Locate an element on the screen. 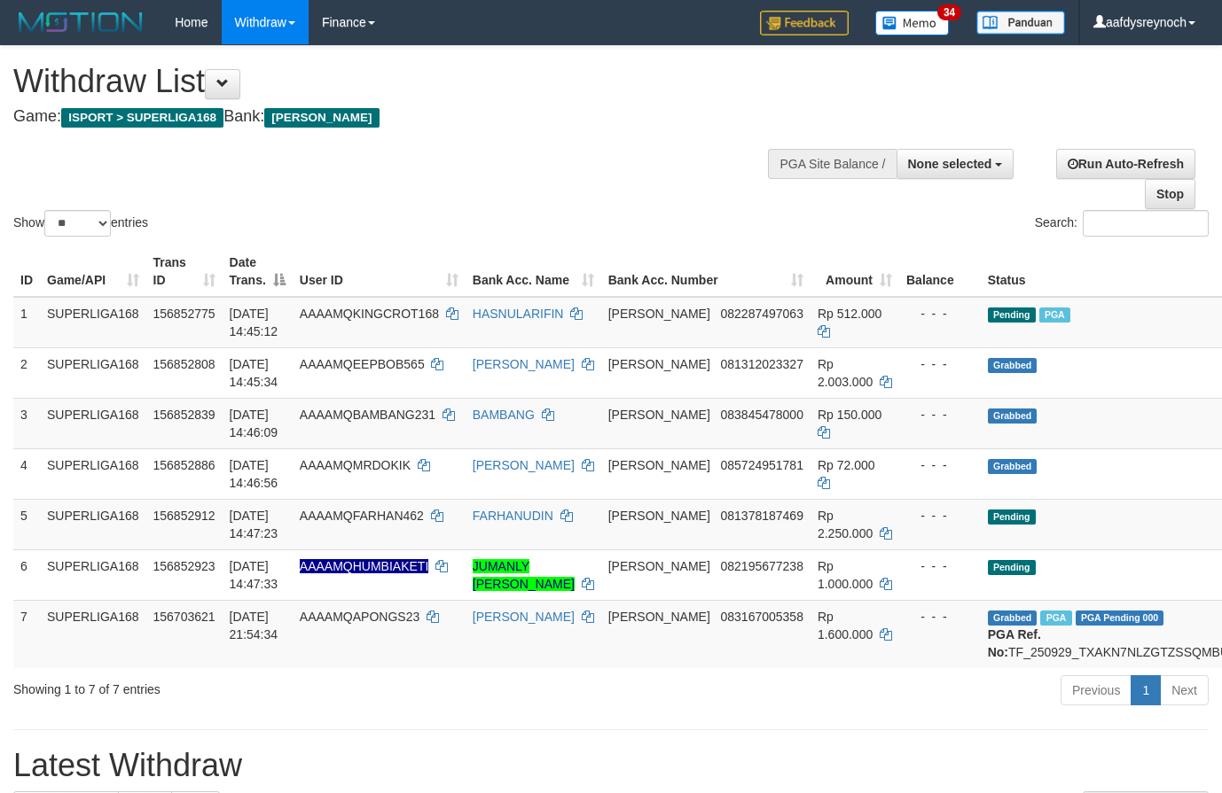  span: AAAAMQFARHAN462 is located at coordinates (362, 516).